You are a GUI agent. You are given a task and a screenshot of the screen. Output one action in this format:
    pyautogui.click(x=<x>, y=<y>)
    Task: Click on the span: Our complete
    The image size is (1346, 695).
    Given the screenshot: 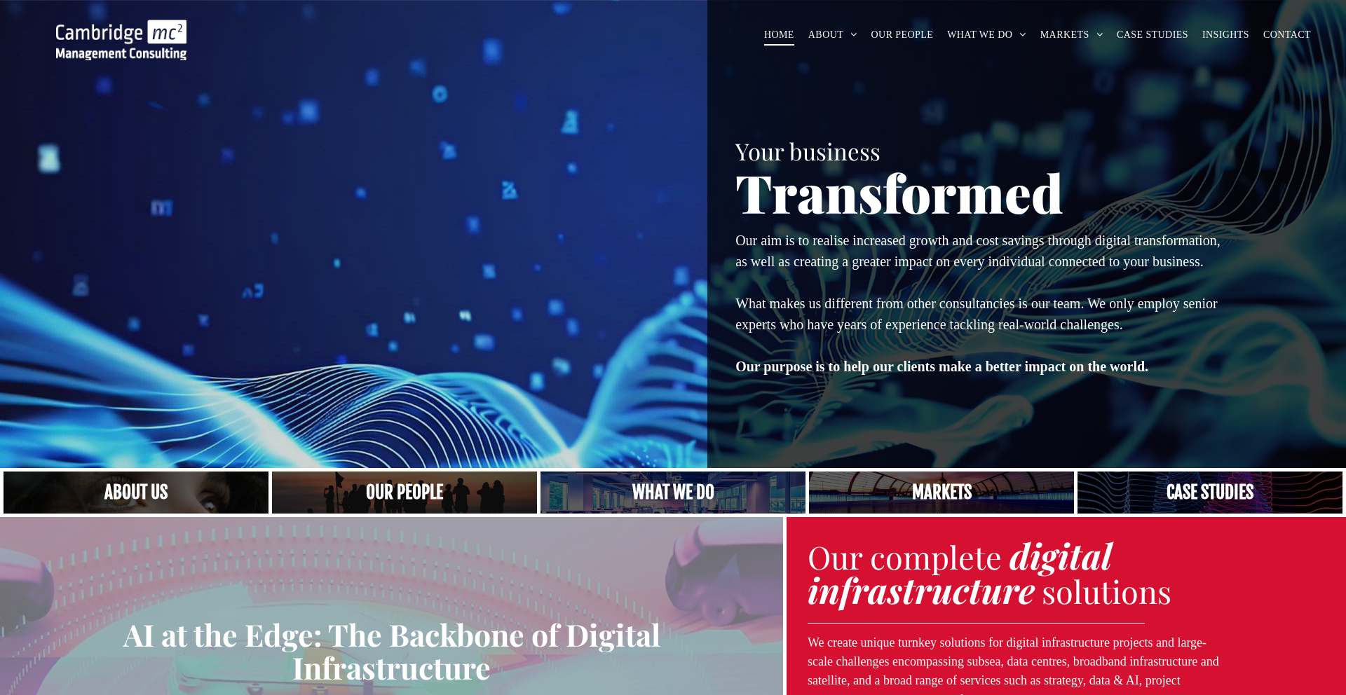 What is the action you would take?
    pyautogui.click(x=904, y=557)
    